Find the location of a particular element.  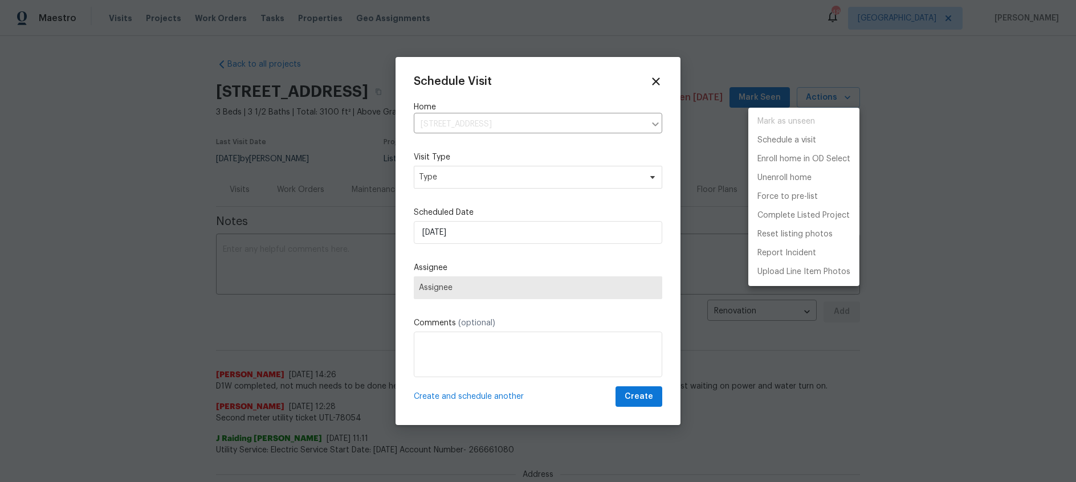

p: Schedule a visit is located at coordinates (786, 140).